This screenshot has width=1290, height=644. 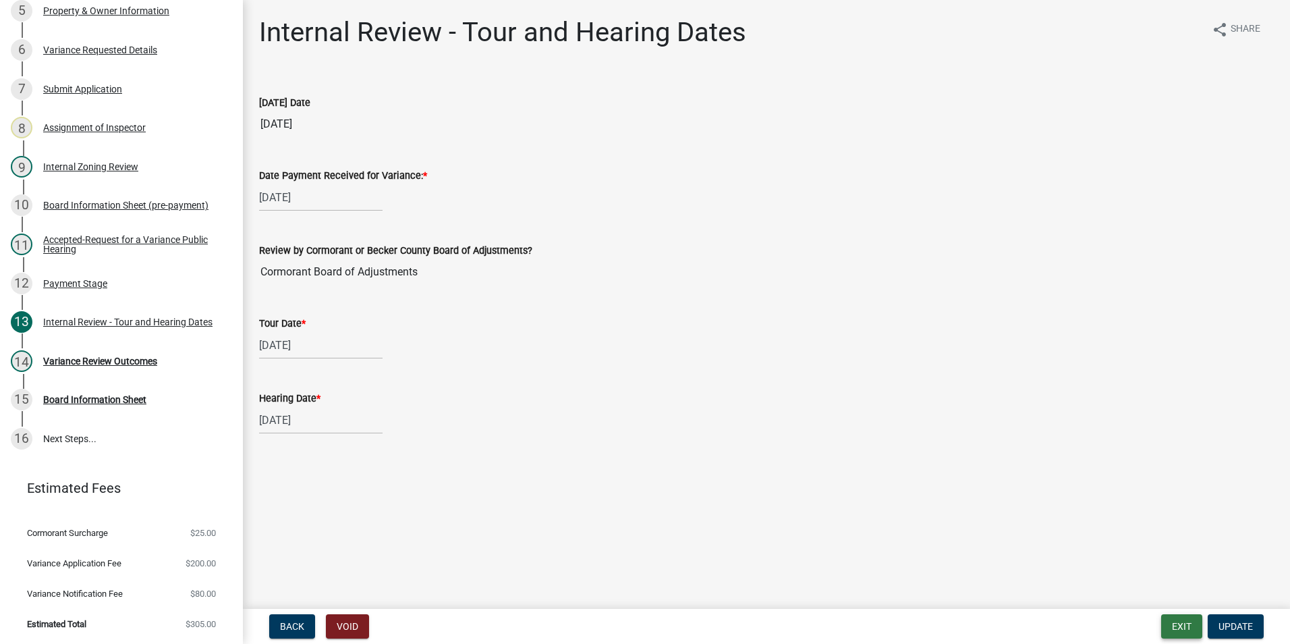 What do you see at coordinates (200, 563) in the screenshot?
I see `span: $200.00` at bounding box center [200, 563].